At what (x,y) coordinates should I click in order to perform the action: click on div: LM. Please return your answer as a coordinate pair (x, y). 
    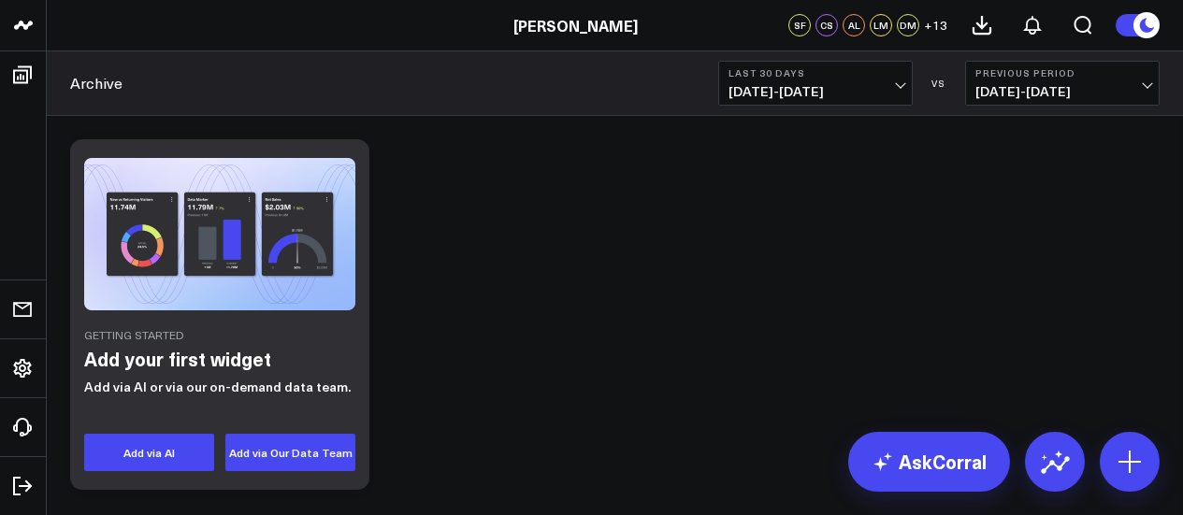
    Looking at the image, I should click on (881, 25).